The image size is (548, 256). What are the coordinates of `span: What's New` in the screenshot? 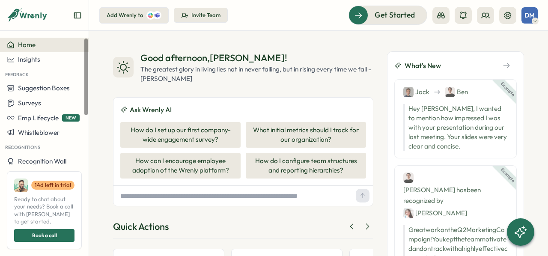 It's located at (422, 65).